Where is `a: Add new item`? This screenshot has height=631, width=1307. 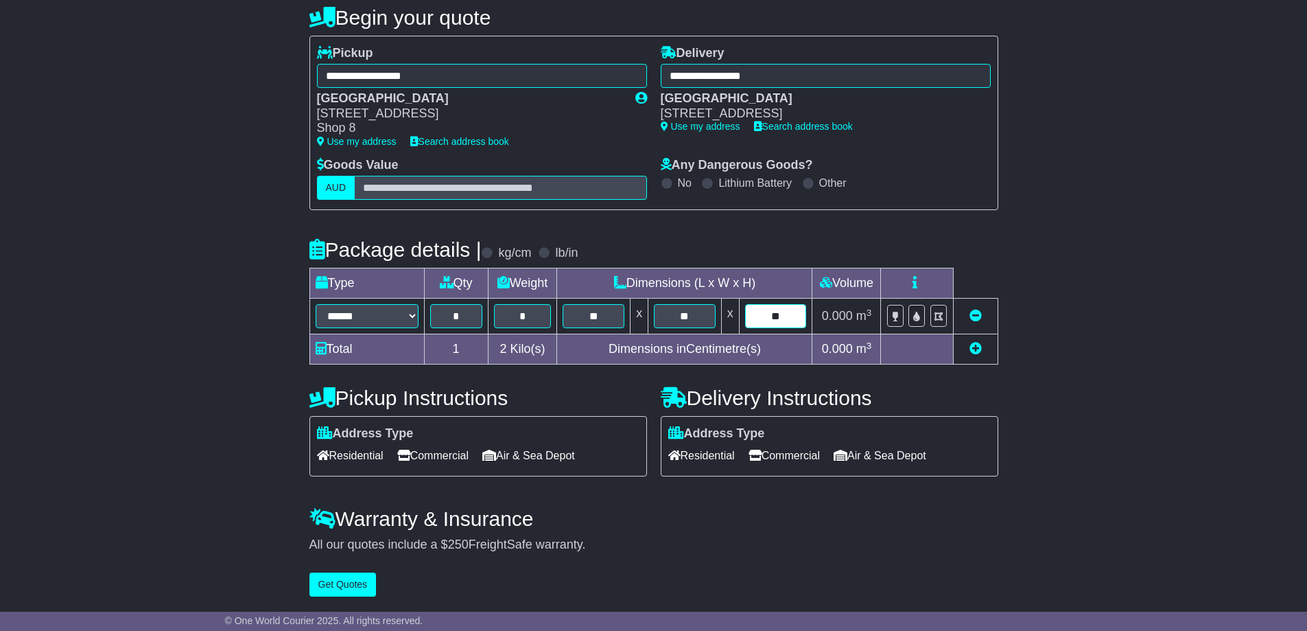 a: Add new item is located at coordinates (976, 349).